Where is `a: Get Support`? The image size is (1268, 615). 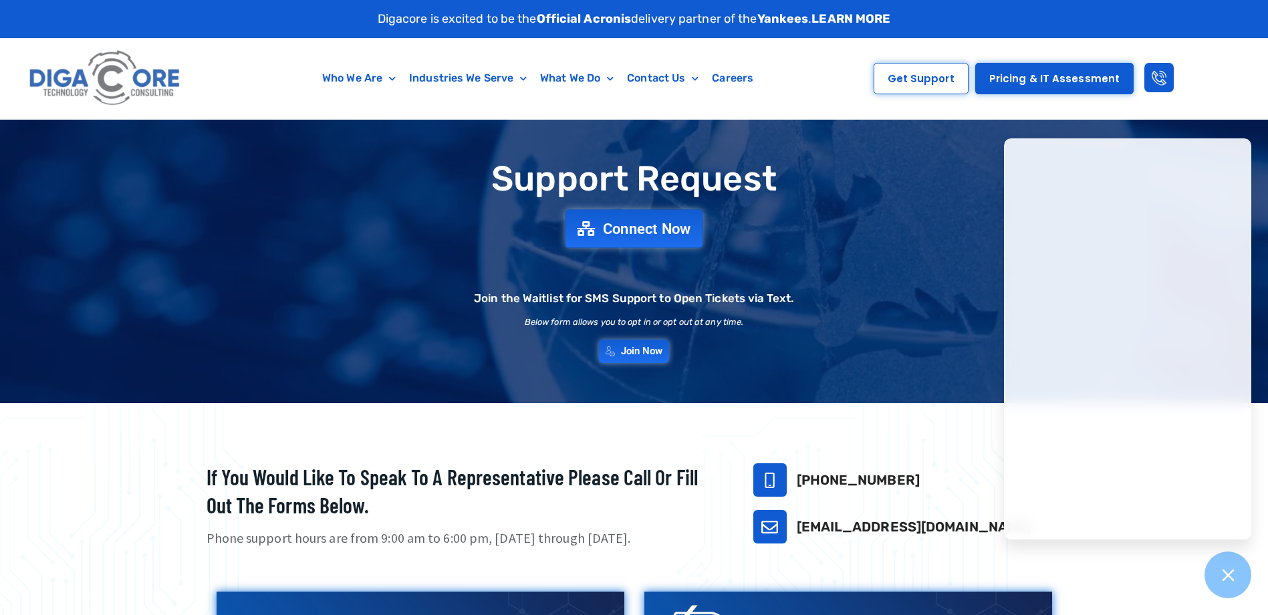 a: Get Support is located at coordinates (921, 78).